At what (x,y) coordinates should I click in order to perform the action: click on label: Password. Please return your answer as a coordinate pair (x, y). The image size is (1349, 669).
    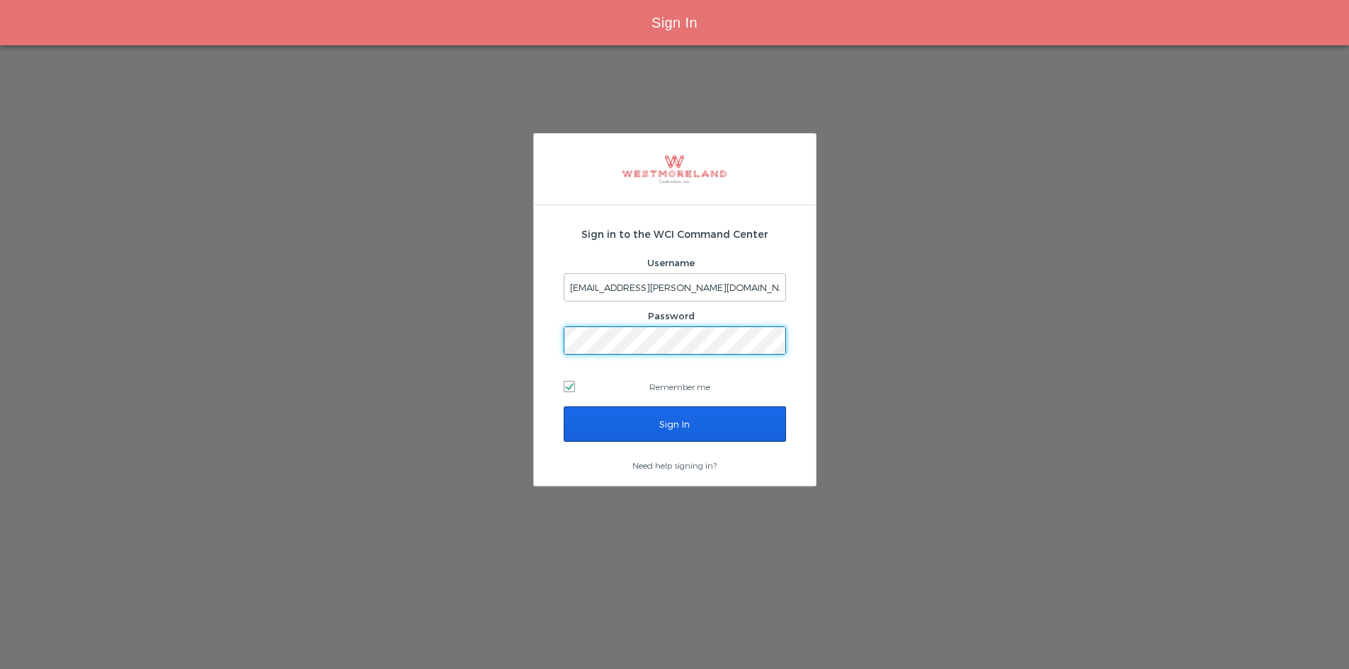
    Looking at the image, I should click on (671, 316).